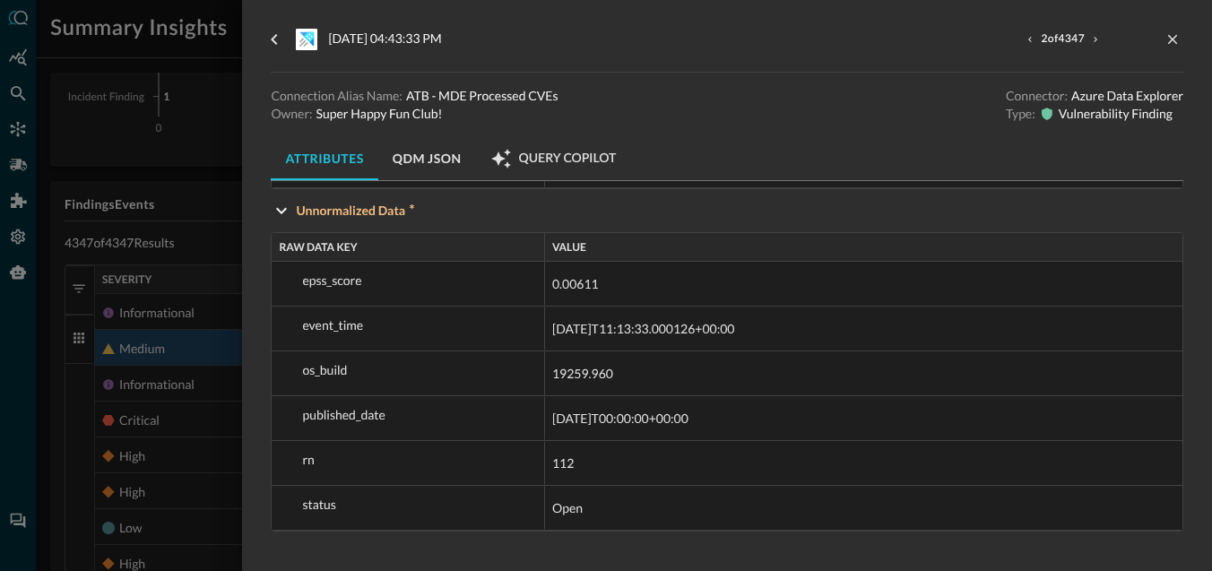 This screenshot has width=1212, height=571. I want to click on p: Connector:, so click(1037, 96).